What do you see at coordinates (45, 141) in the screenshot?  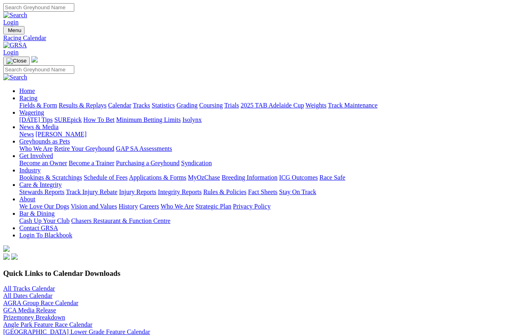 I see `a: Greyhounds as Pets` at bounding box center [45, 141].